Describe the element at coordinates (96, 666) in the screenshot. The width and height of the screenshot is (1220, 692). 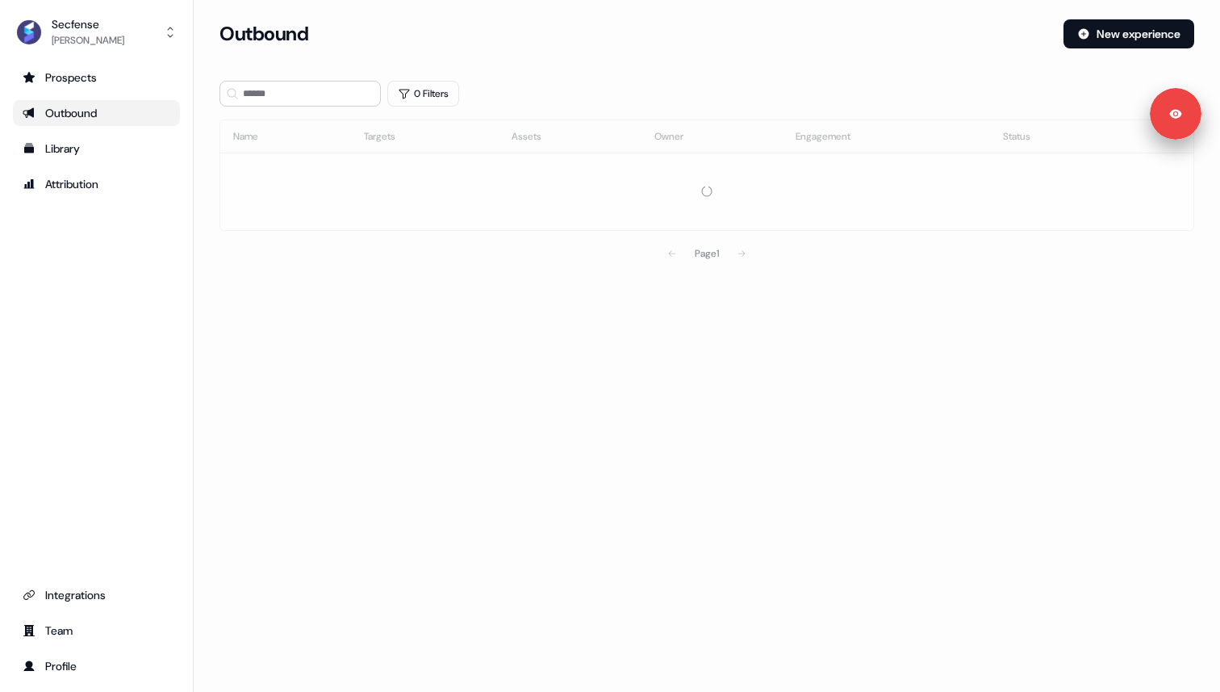
I see `div: Profile` at that location.